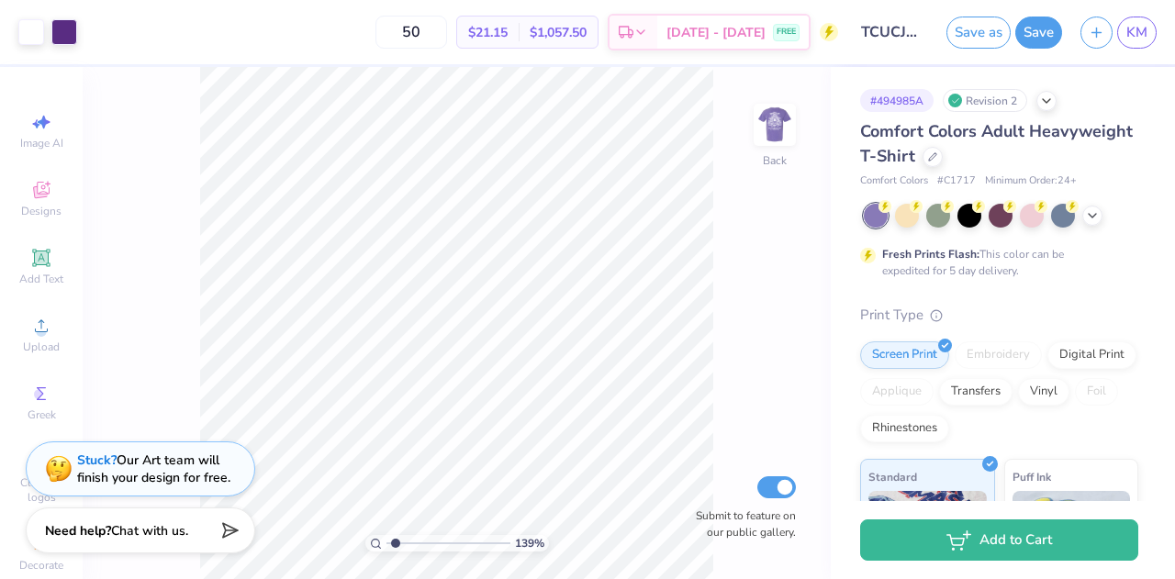 Image resolution: width=1175 pixels, height=579 pixels. I want to click on span: Standard, so click(892, 476).